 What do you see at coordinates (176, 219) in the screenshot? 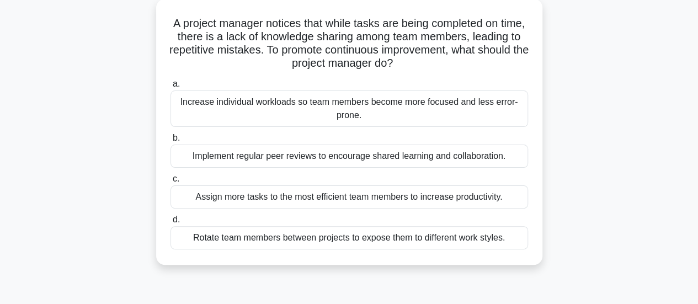
I see `span: d.` at bounding box center [176, 219].